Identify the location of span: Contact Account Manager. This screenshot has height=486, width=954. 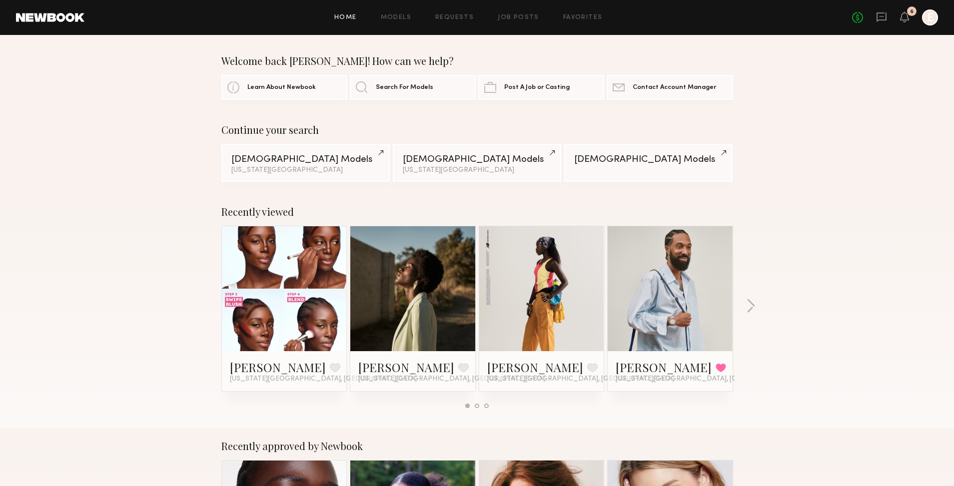
(674, 87).